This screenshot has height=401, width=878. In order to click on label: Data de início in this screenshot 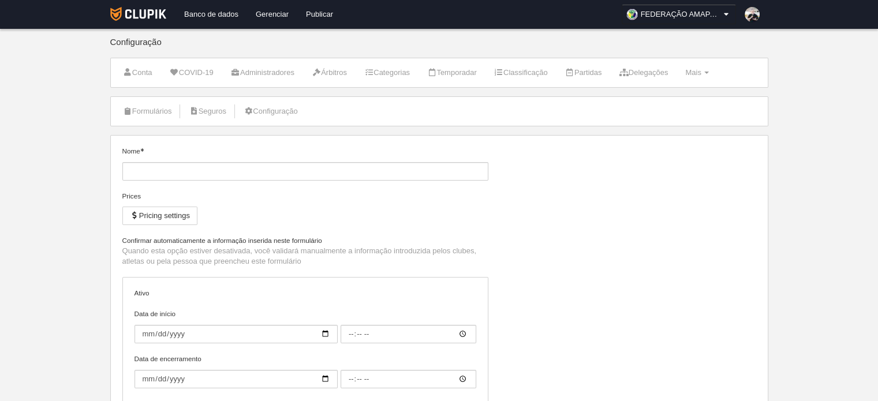, I will do `click(305, 326)`.